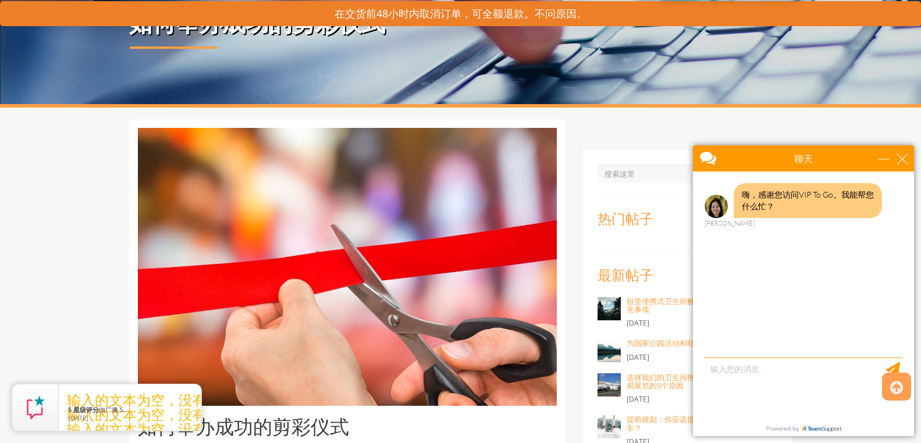 Image resolution: width=921 pixels, height=443 pixels. Describe the element at coordinates (117, 290) in the screenshot. I see `a: 技术支持：链接` at that location.